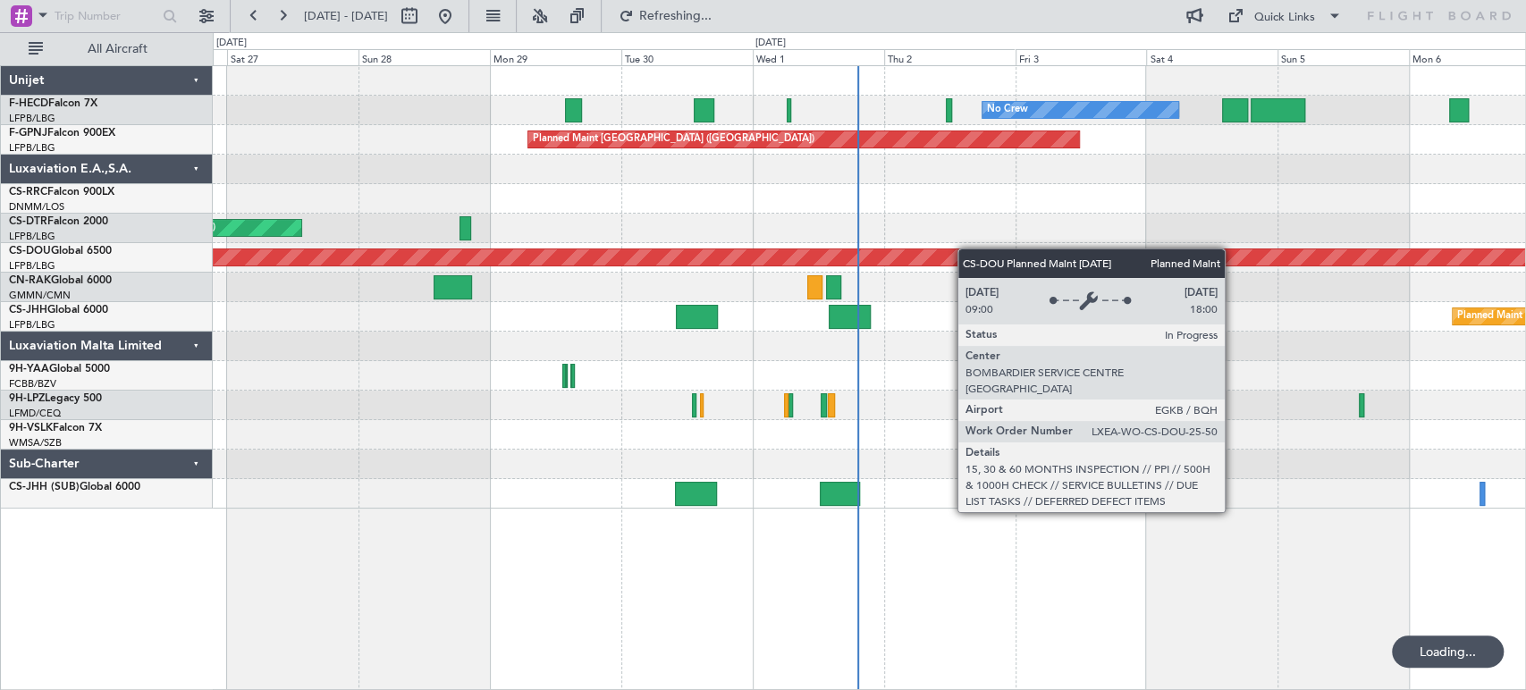 This screenshot has height=690, width=1526. Describe the element at coordinates (44, 487) in the screenshot. I see `span: CS-JHH (SUB)` at that location.